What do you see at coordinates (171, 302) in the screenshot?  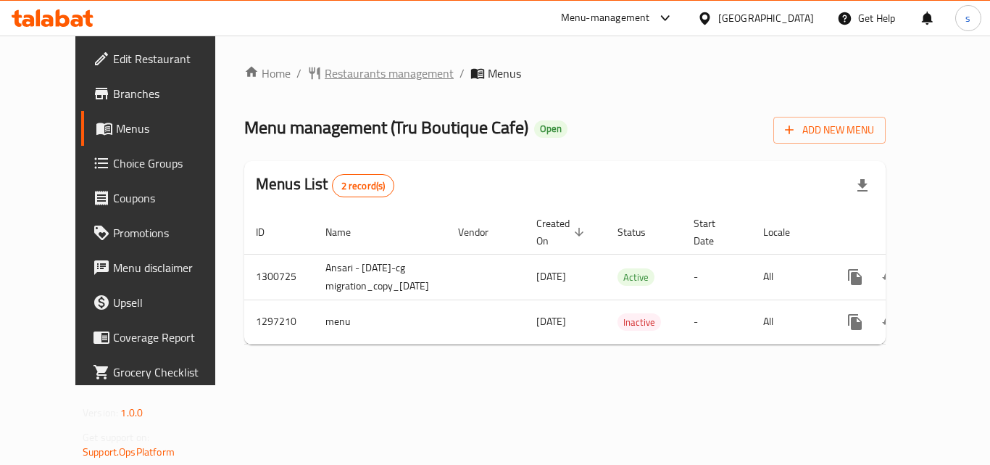 I see `span: Upsell` at bounding box center [171, 302].